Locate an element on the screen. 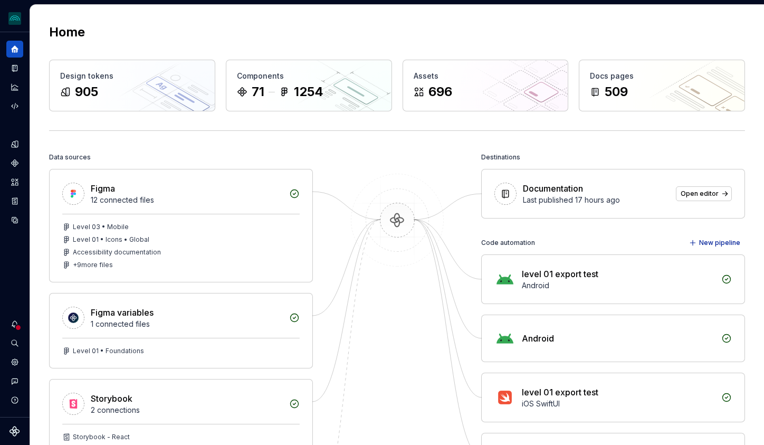 The width and height of the screenshot is (764, 445). a: Figma12 connected filesLevel 03 • MobileLevel 01 • Icons • GlobalAccessibility documentation+9mor... is located at coordinates (181, 225).